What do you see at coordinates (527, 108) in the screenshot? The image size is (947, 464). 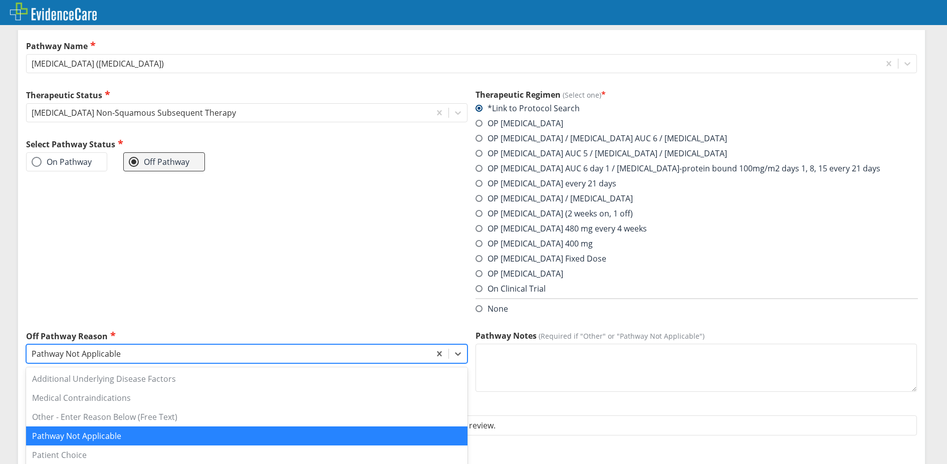 I see `label: *Link to Protocol Search` at bounding box center [527, 108].